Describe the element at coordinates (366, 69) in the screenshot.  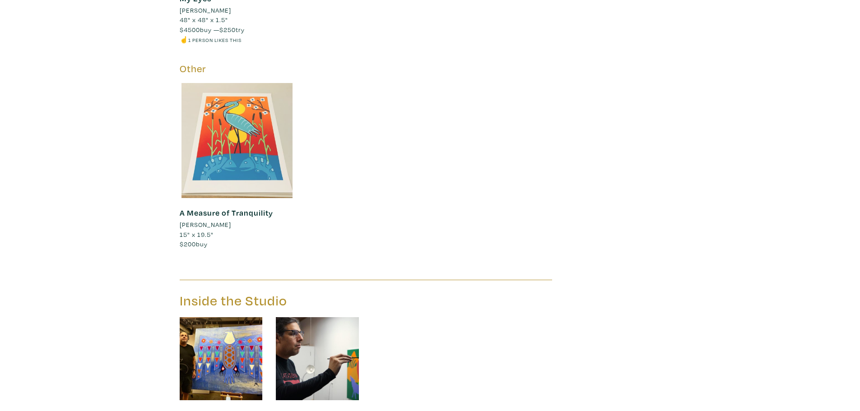
I see `h5: Other` at that location.